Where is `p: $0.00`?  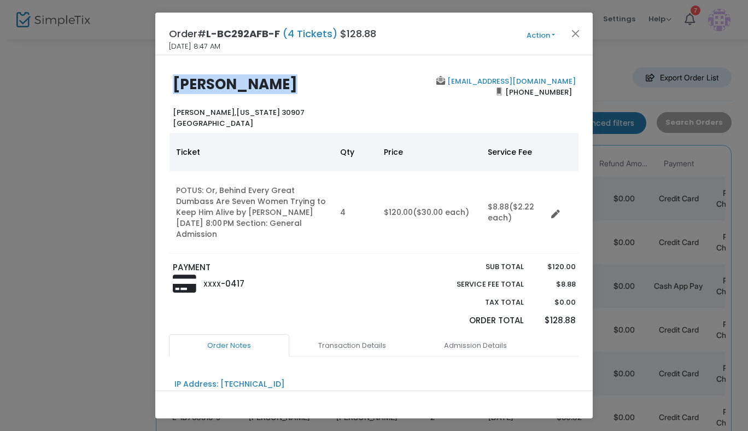 p: $0.00 is located at coordinates (554, 302).